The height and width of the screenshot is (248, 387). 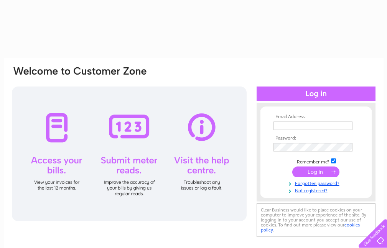 I want to click on th: Password:, so click(x=316, y=138).